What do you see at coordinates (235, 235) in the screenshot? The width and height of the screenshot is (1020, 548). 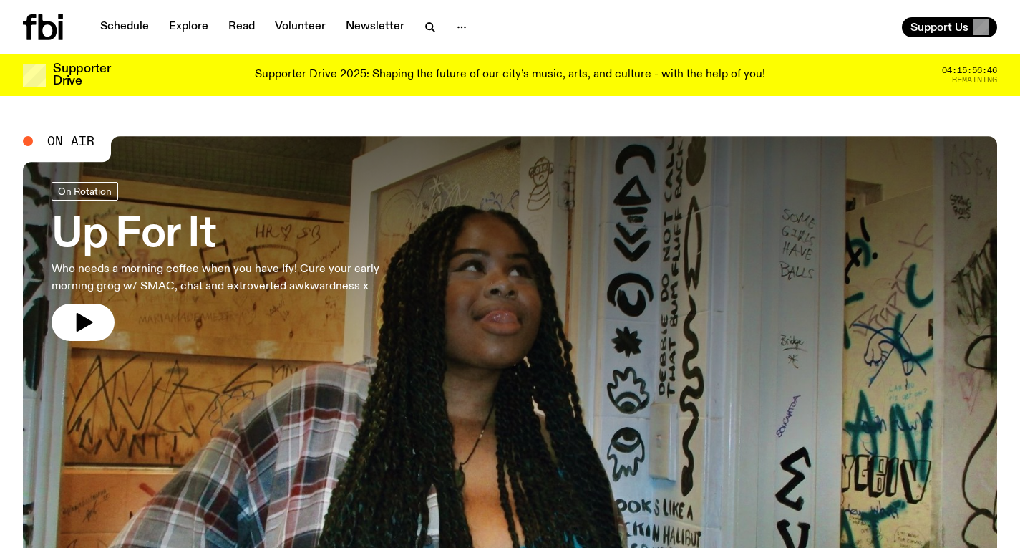 I see `h3: Up For It` at bounding box center [235, 235].